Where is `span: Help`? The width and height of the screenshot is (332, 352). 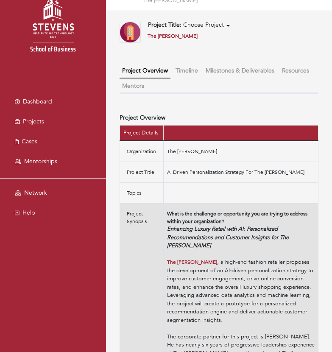
span: Help is located at coordinates (29, 212).